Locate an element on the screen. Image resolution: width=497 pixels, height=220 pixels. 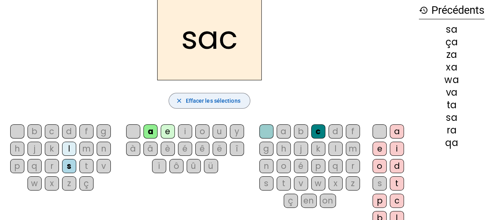
div: ë is located at coordinates (220, 149).